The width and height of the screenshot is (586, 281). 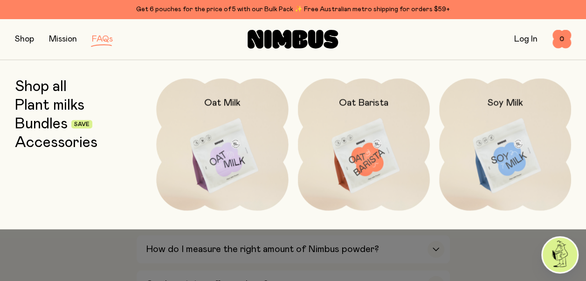 What do you see at coordinates (562, 39) in the screenshot?
I see `span: 0` at bounding box center [562, 39].